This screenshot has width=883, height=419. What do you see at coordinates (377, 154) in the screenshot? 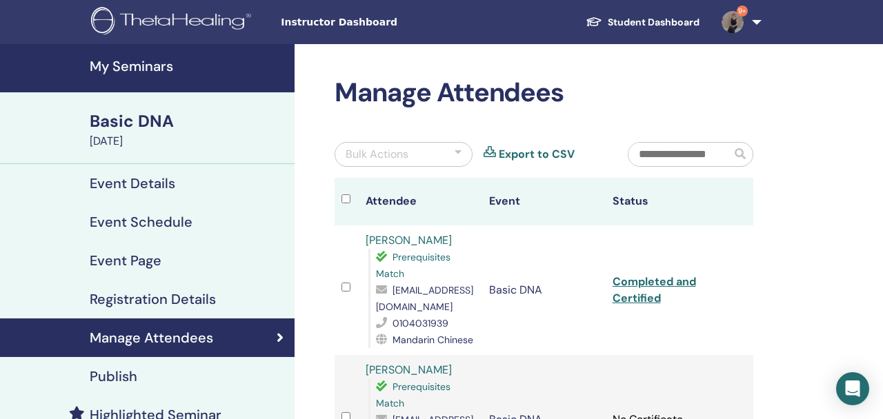
I see `div: Bulk Actions` at bounding box center [377, 154].